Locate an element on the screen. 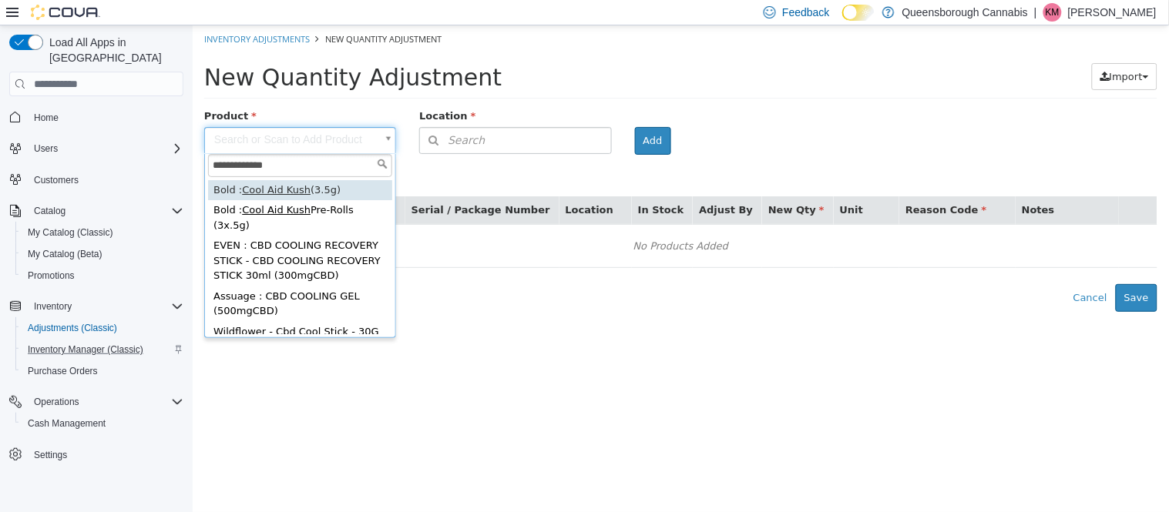 The height and width of the screenshot is (512, 1169). span: Feedback is located at coordinates (805, 12).